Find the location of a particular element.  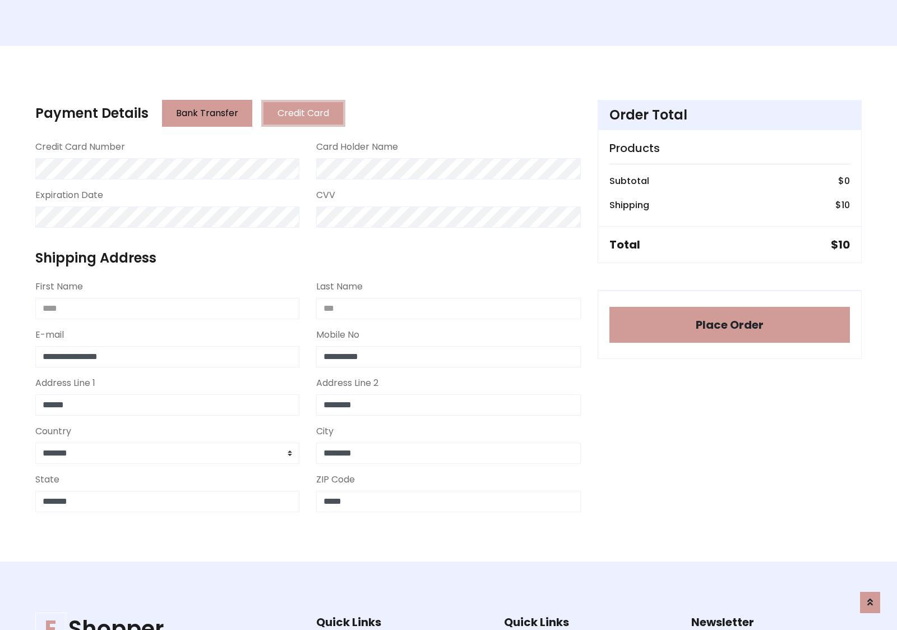

label: Country is located at coordinates (53, 431).